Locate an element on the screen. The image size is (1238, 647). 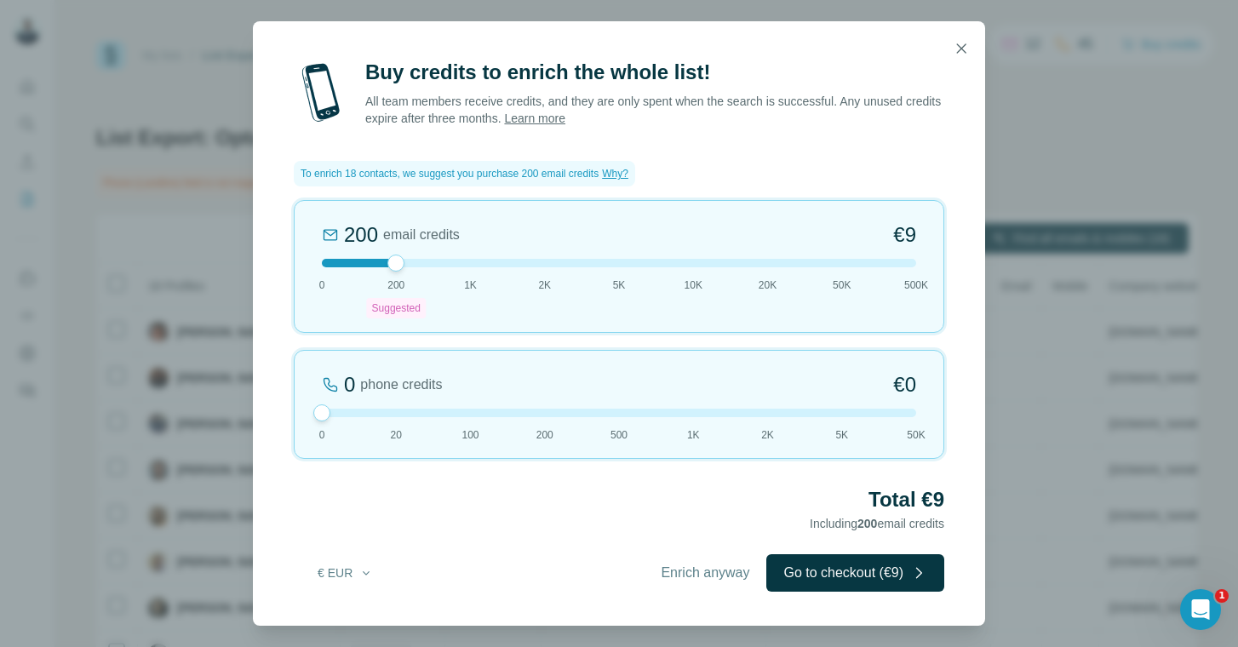
span: email credits is located at coordinates (422, 235).